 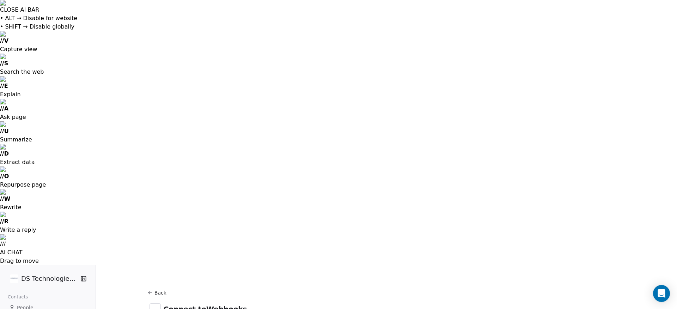 What do you see at coordinates (14, 278) in the screenshot?
I see `img: DS%20Updated%20Logo.jpg` at bounding box center [14, 278].